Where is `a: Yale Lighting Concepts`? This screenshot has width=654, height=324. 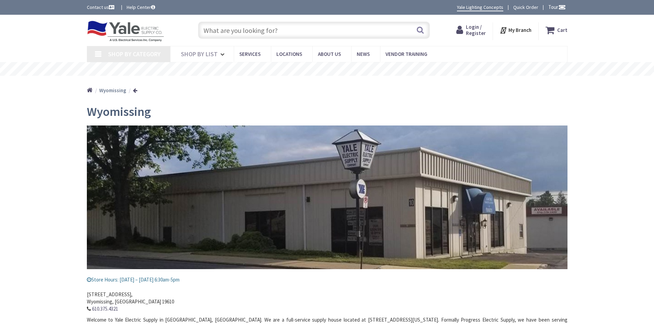 a: Yale Lighting Concepts is located at coordinates (480, 8).